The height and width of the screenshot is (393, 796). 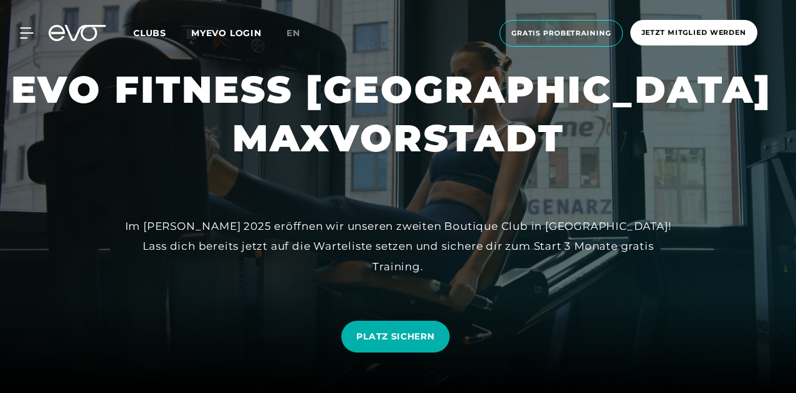 I want to click on span: en, so click(x=293, y=33).